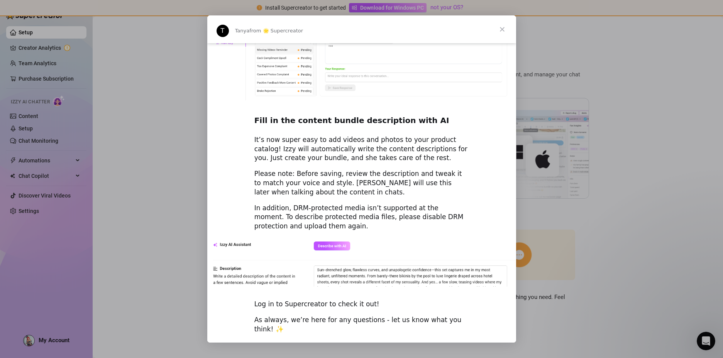  Describe the element at coordinates (362, 325) in the screenshot. I see `div: As always, we’re here for any questions - let us know what you think! ✨` at that location.